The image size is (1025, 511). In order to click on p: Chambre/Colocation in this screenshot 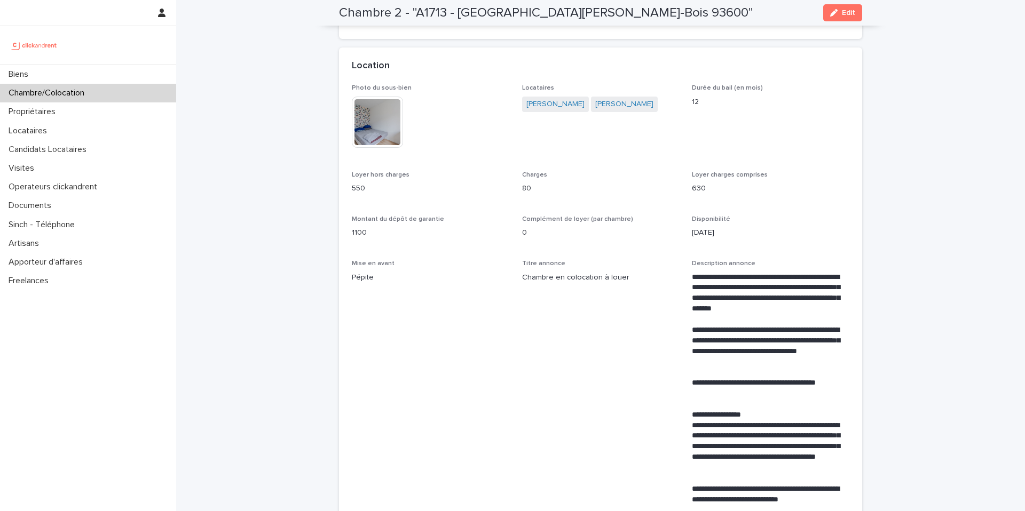, I will do `click(49, 93)`.